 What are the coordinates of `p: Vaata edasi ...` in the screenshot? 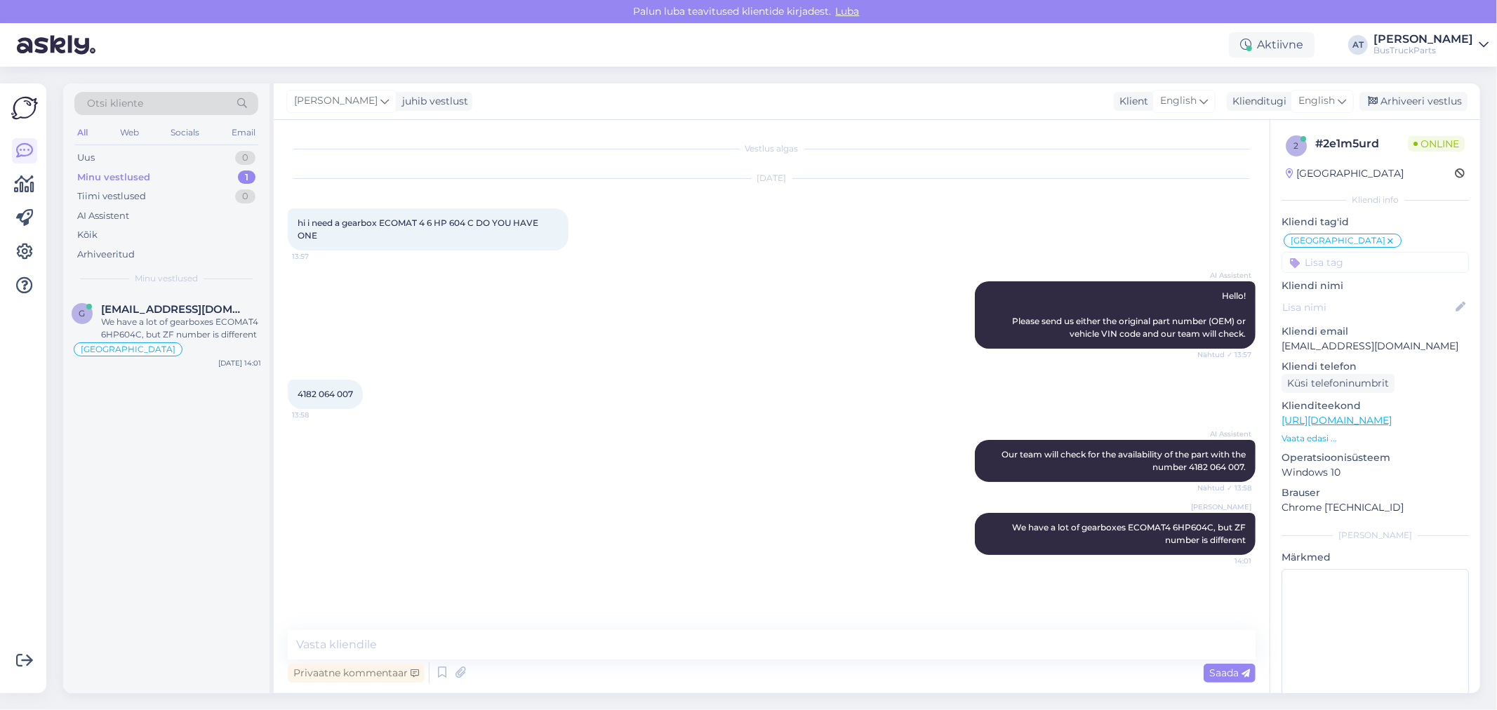 It's located at (1375, 439).